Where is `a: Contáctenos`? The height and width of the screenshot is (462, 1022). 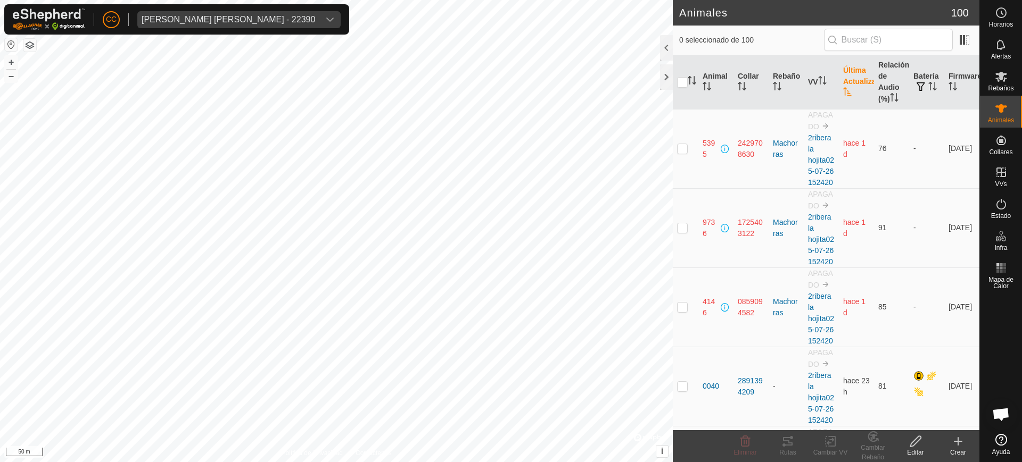
a: Contáctenos is located at coordinates (373, 453).